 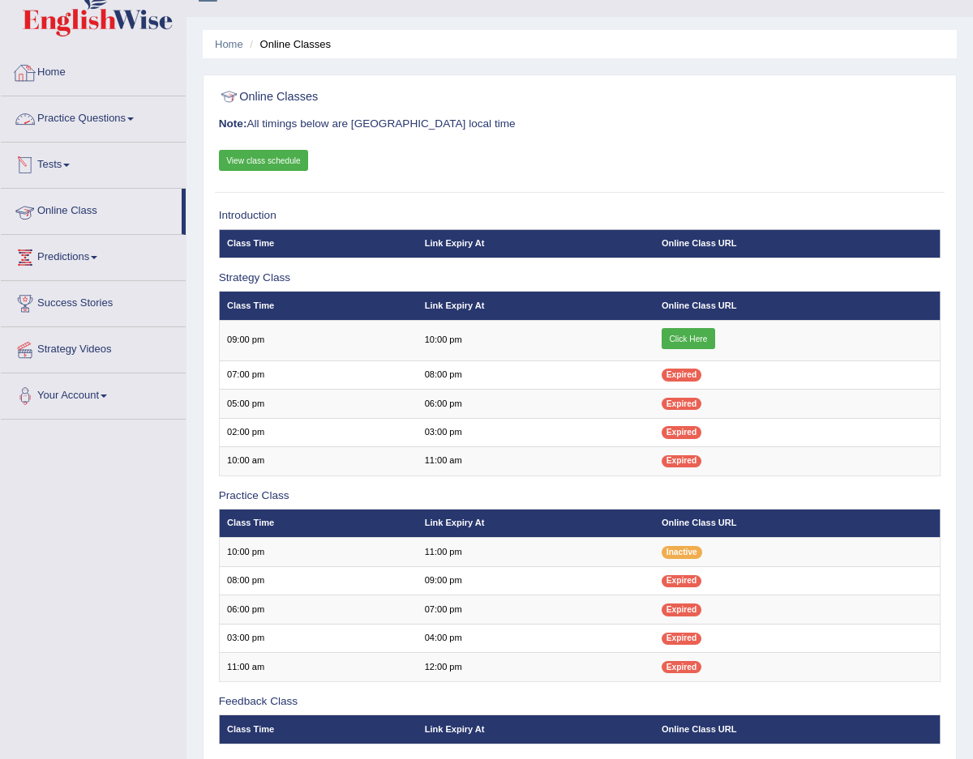 I want to click on a: Strategy Videos, so click(x=93, y=348).